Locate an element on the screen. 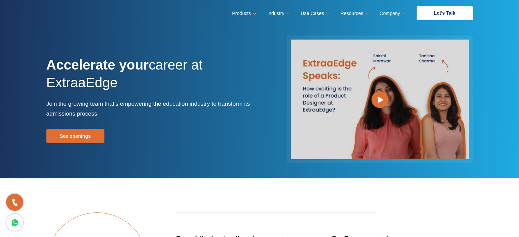 The width and height of the screenshot is (519, 237). a: See openings is located at coordinates (75, 136).